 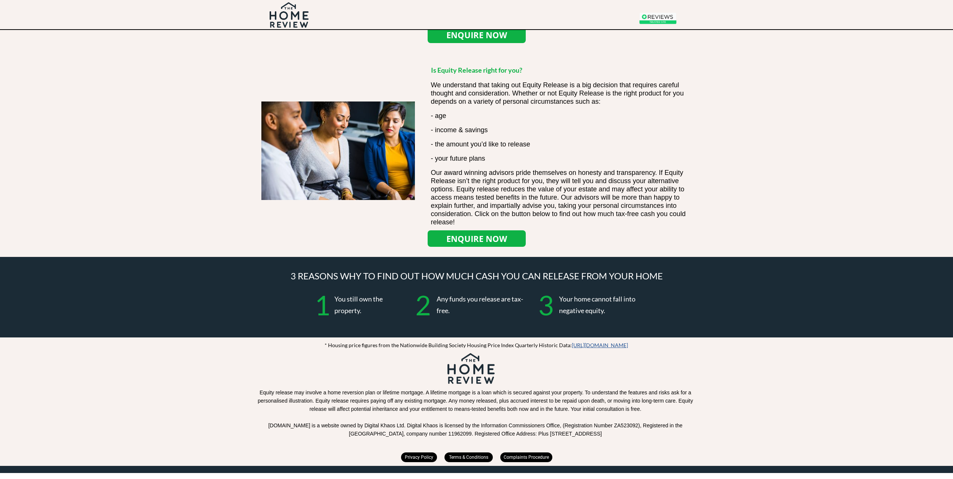 What do you see at coordinates (458, 158) in the screenshot?
I see `span: - your future plans` at bounding box center [458, 158].